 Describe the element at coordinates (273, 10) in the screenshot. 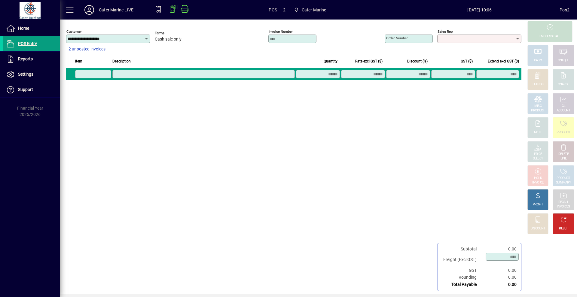

I see `span: POS` at that location.